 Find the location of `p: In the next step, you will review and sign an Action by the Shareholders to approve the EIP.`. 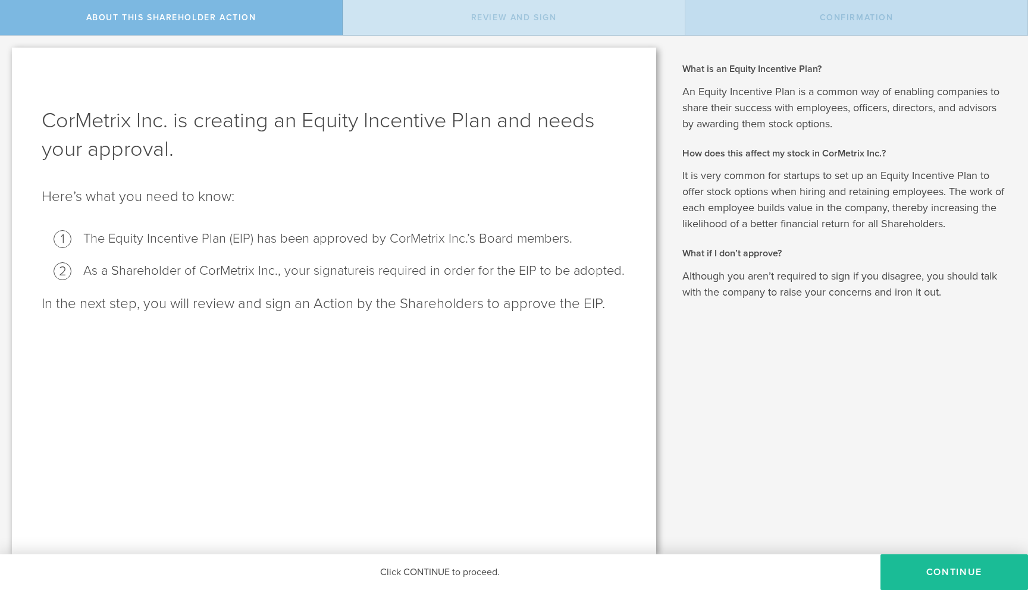

p: In the next step, you will review and sign an Action by the Shareholders to approve the EIP. is located at coordinates (334, 304).